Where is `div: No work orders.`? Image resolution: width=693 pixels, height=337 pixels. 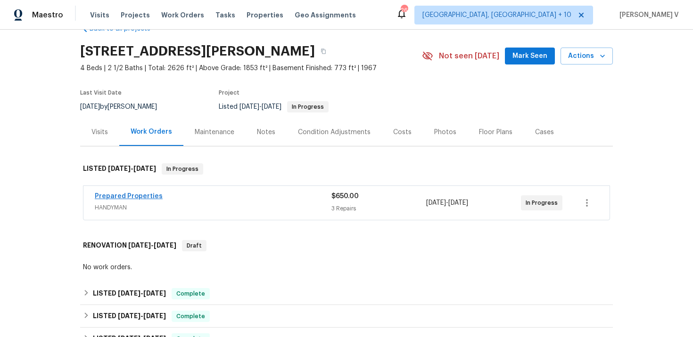 div: No work orders. is located at coordinates (346, 268).